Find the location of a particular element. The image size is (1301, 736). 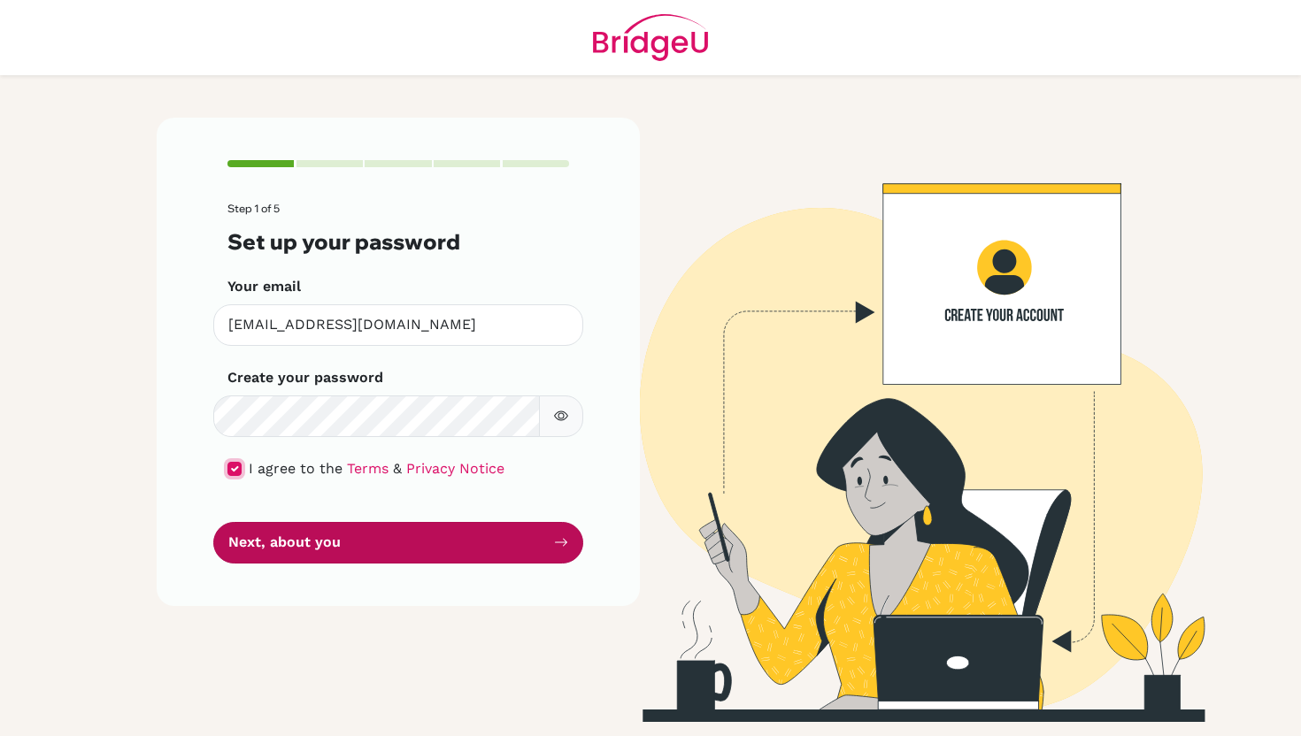

span: I agree to the is located at coordinates (296, 468).